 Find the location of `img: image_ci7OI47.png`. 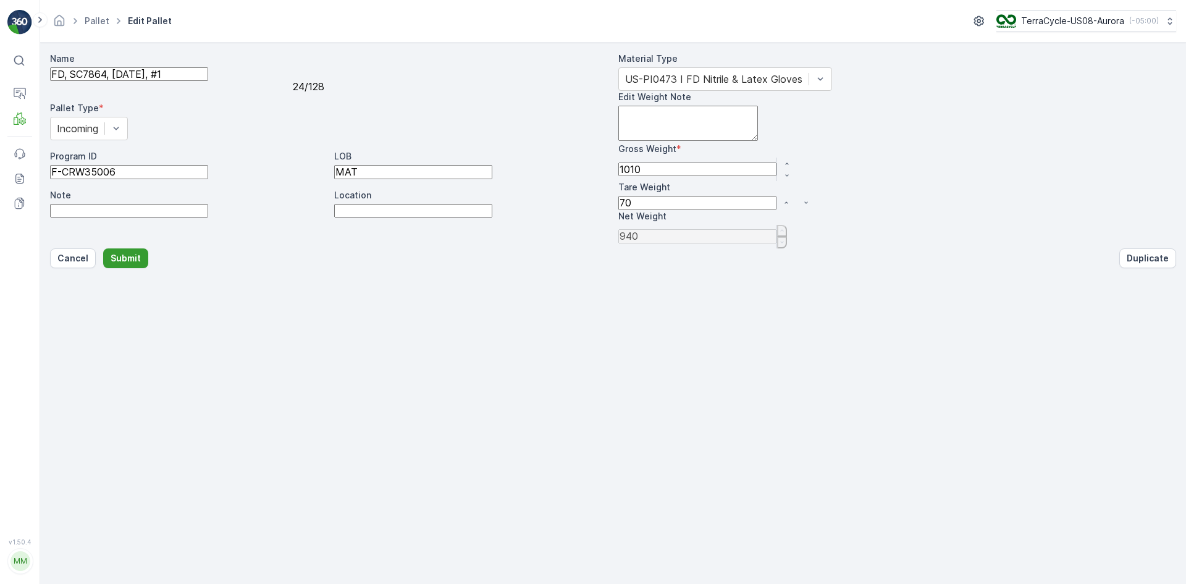

img: image_ci7OI47.png is located at coordinates (1007, 21).